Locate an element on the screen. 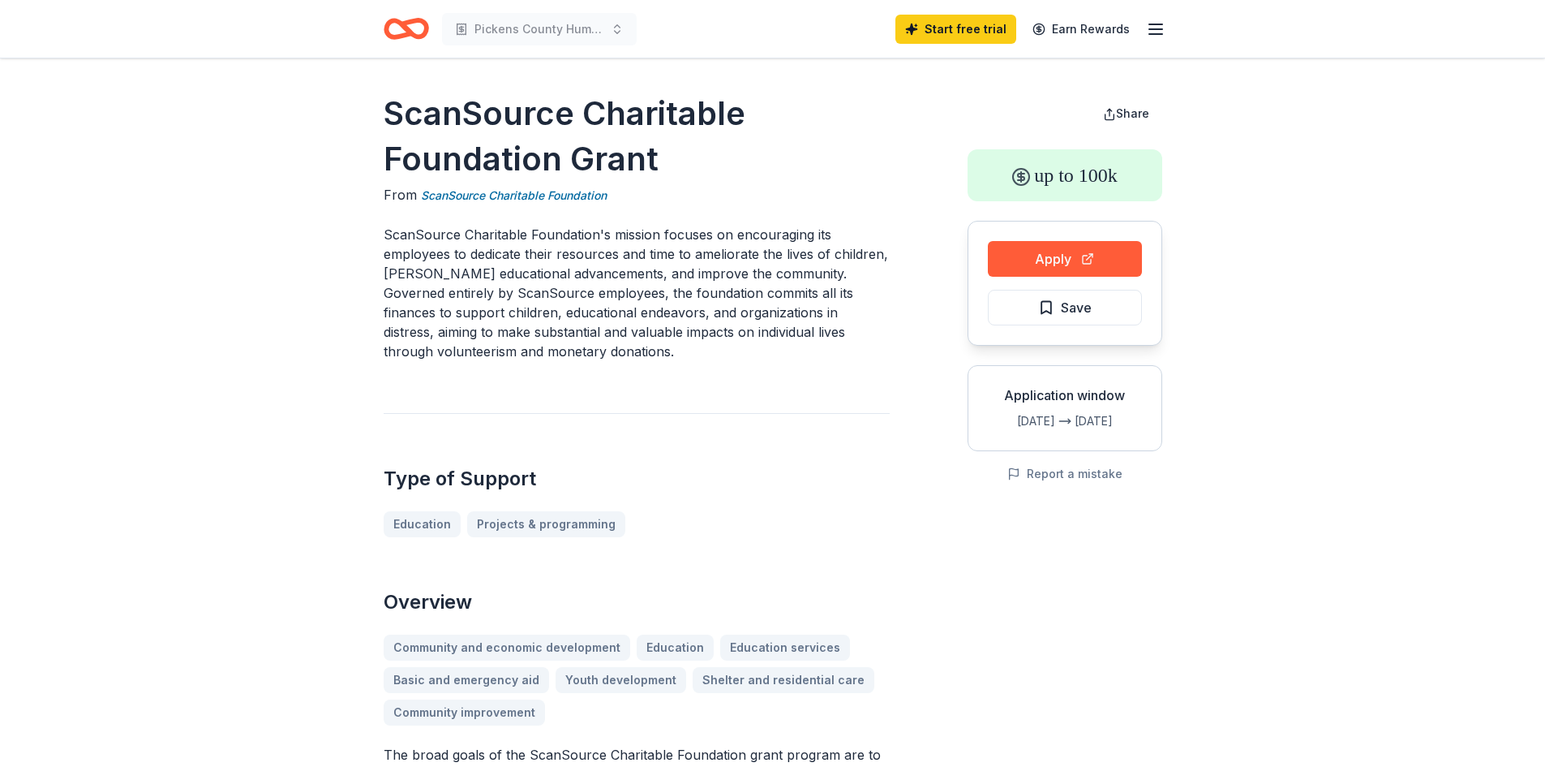 This screenshot has height=767, width=1545. button: Pickens County Humane Society is located at coordinates (539, 29).